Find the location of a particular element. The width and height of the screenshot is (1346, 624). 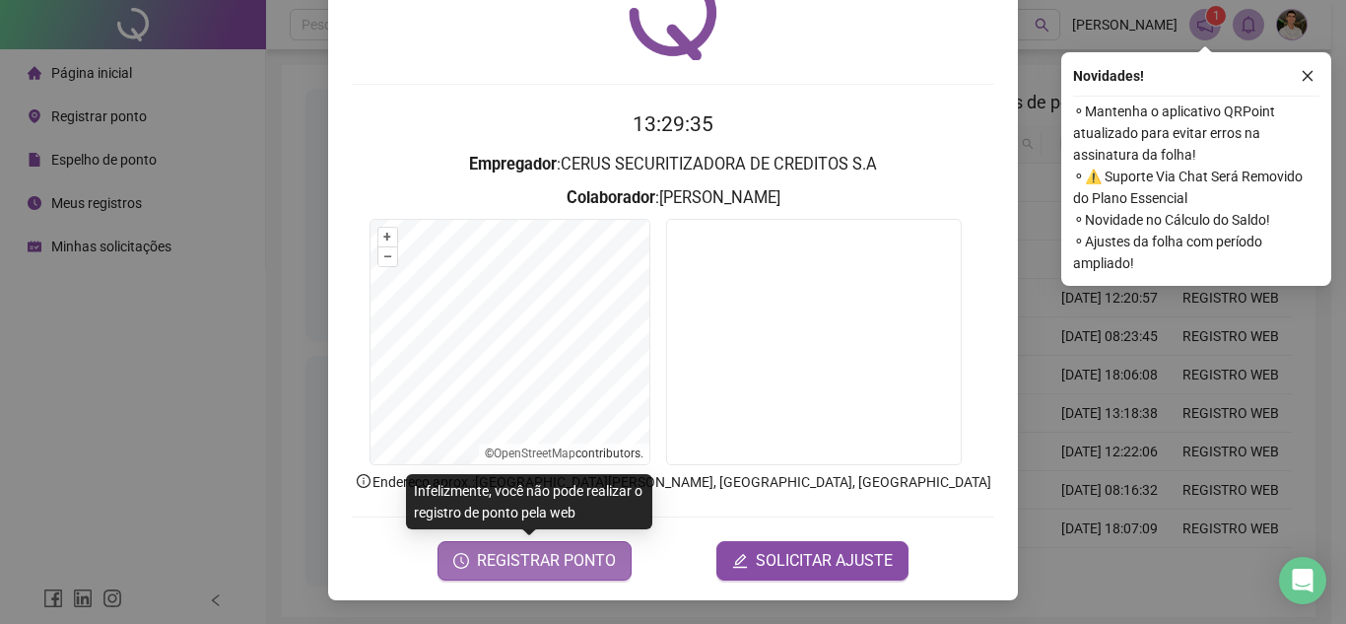

div: Infelizmente, você não pode realizar o registro de ponto pela web is located at coordinates (529, 501).